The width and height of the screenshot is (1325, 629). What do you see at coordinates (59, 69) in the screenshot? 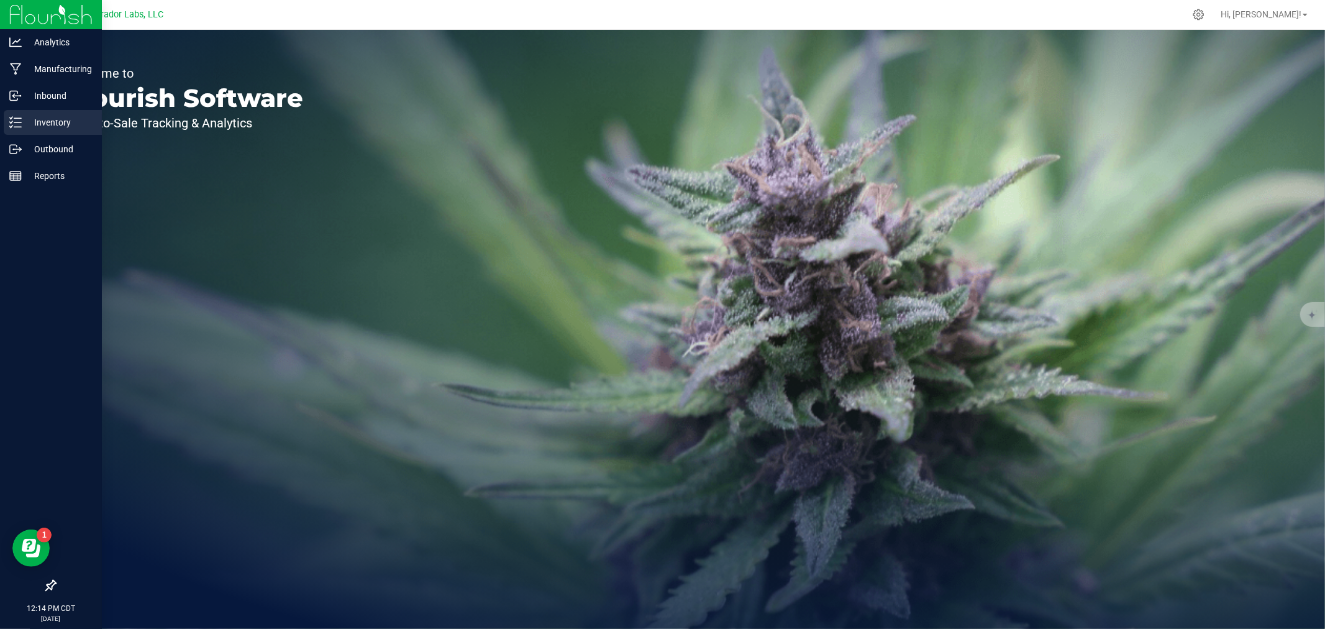
I see `p: Manufacturing` at bounding box center [59, 69].